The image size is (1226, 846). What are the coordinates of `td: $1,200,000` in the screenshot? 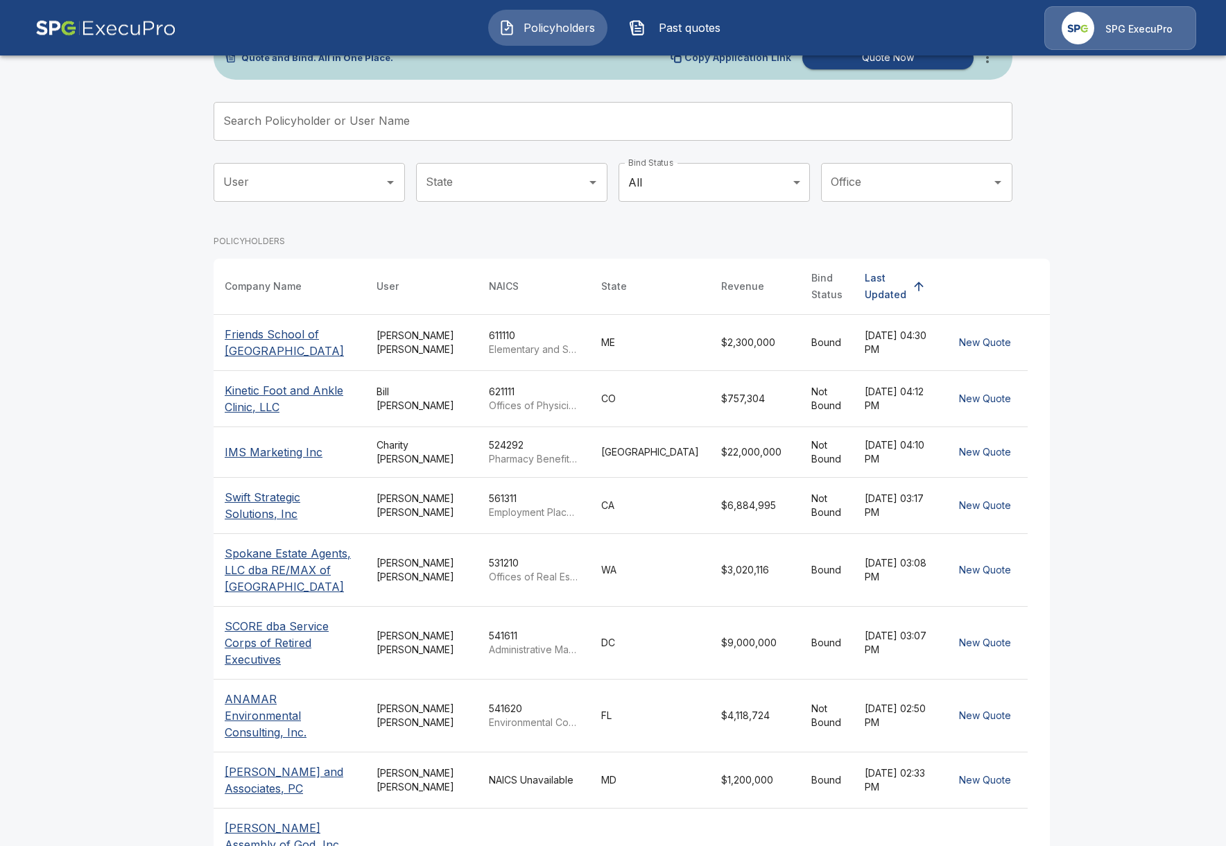 It's located at (755, 780).